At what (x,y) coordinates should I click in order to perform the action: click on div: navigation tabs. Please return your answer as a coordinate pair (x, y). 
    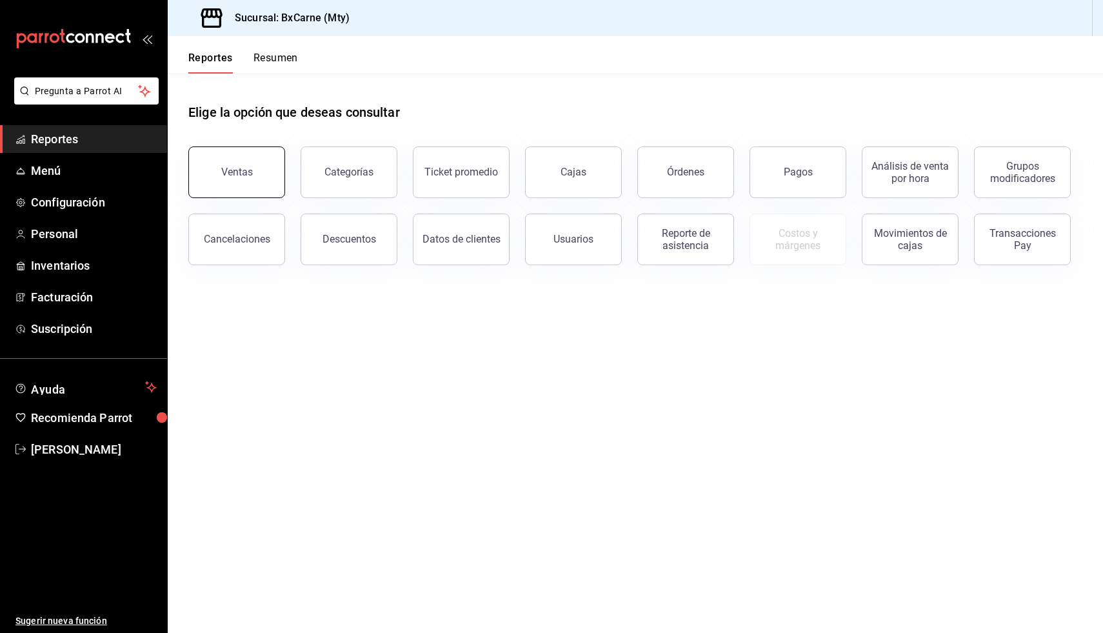
    Looking at the image, I should click on (243, 63).